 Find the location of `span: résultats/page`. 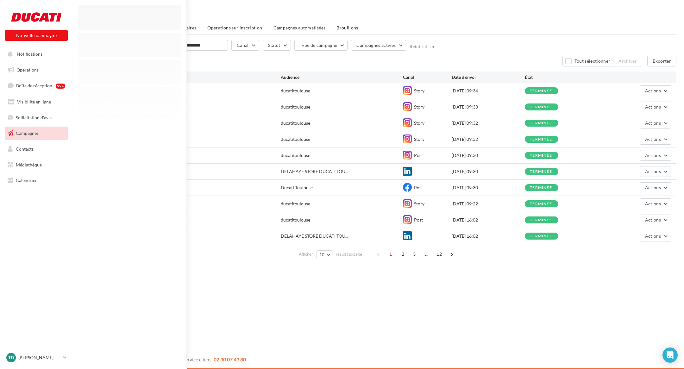

span: résultats/page is located at coordinates (349, 254).